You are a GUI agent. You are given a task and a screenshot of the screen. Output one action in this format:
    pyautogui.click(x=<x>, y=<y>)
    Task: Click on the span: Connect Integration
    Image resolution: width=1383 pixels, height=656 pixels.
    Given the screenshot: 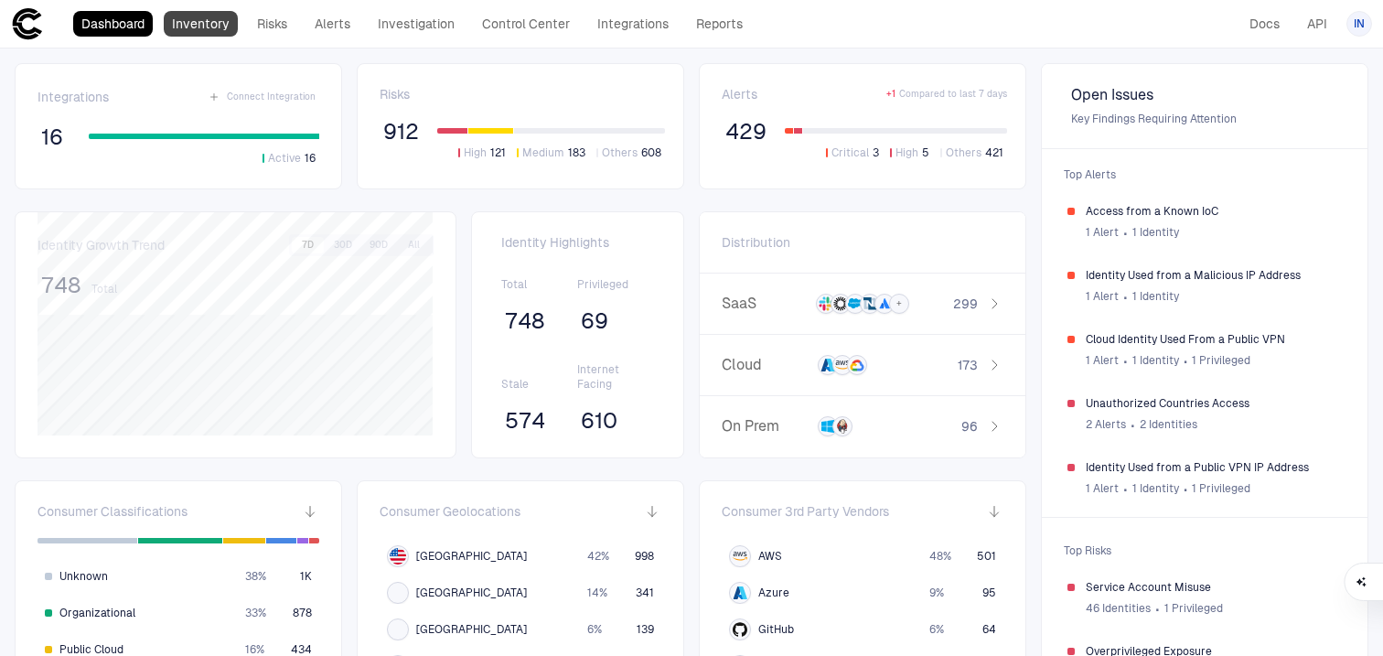 What is the action you would take?
    pyautogui.click(x=271, y=97)
    